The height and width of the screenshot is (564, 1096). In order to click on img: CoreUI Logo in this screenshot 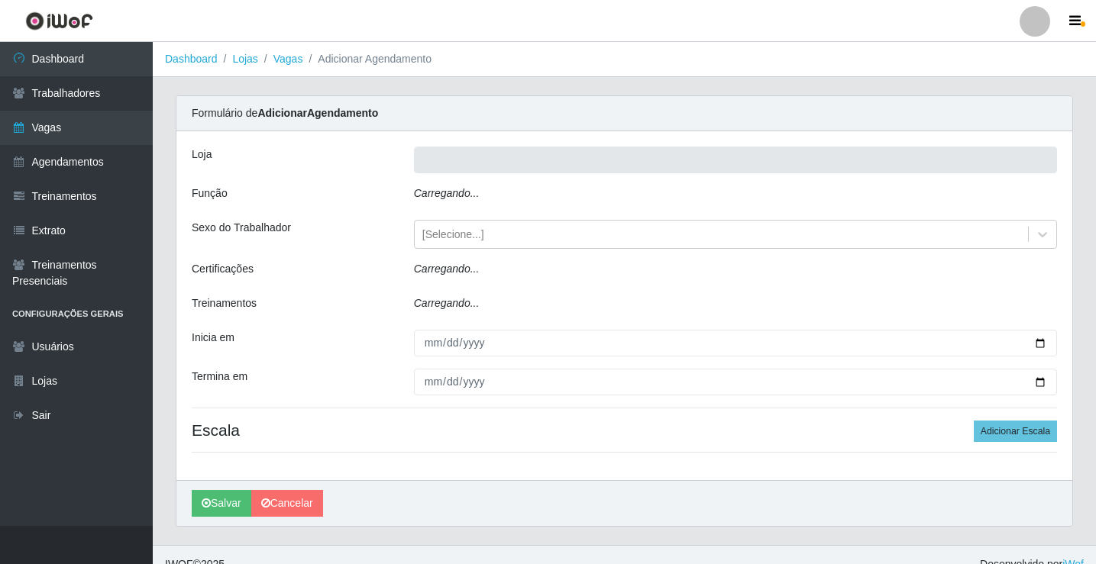, I will do `click(59, 21)`.